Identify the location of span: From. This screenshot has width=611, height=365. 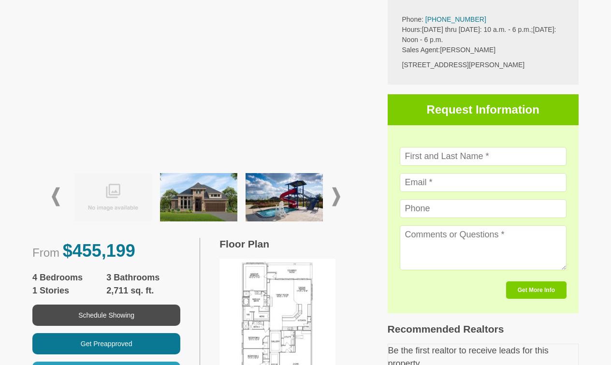
(46, 252).